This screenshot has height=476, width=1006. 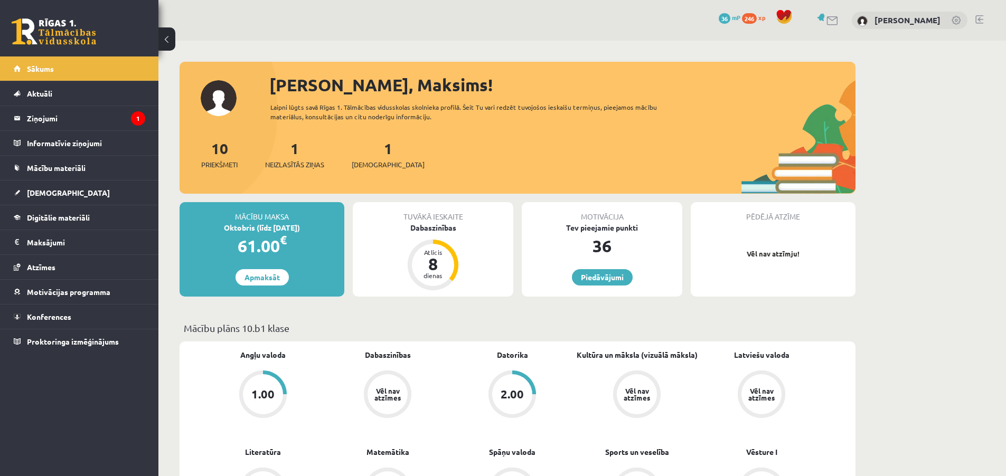 I want to click on span: 36, so click(x=724, y=18).